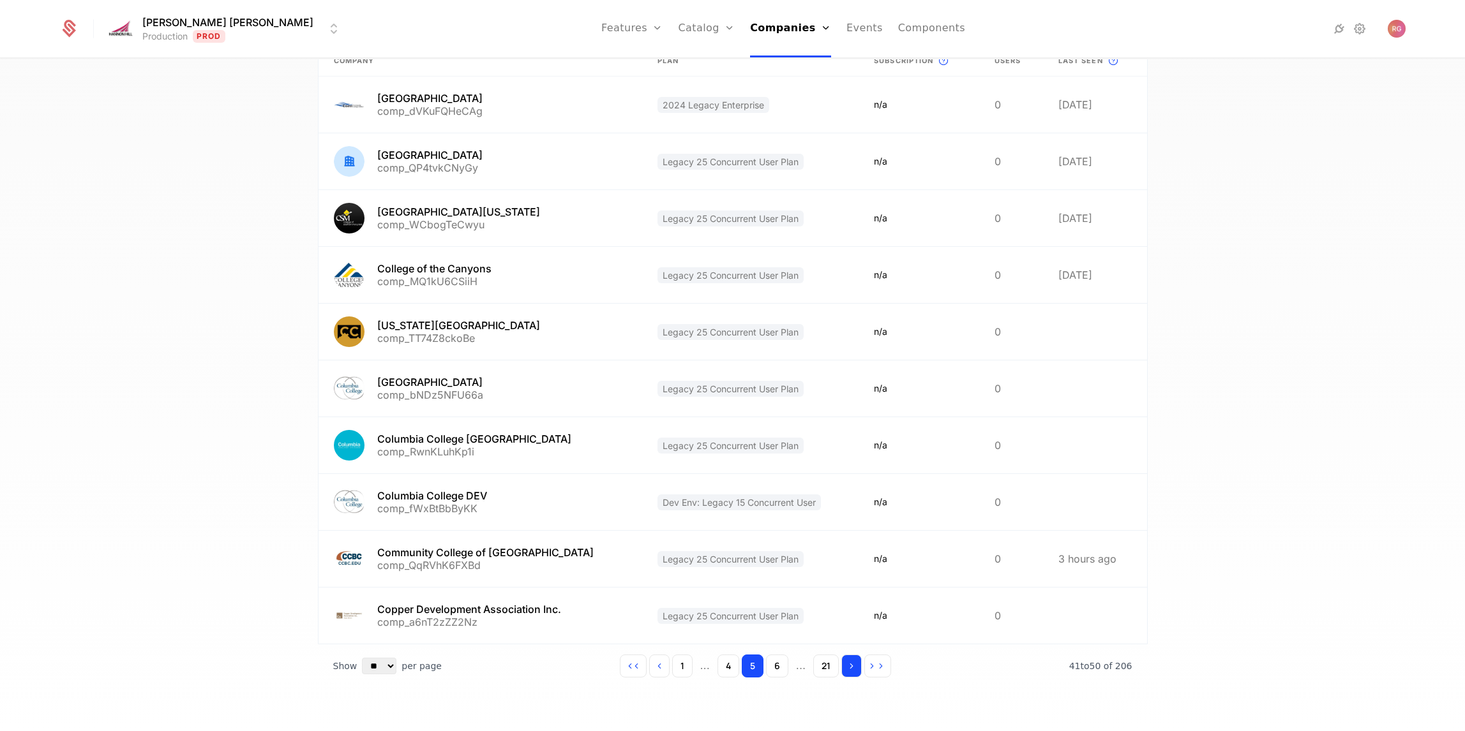  Describe the element at coordinates (421, 666) in the screenshot. I see `span: per page` at that location.